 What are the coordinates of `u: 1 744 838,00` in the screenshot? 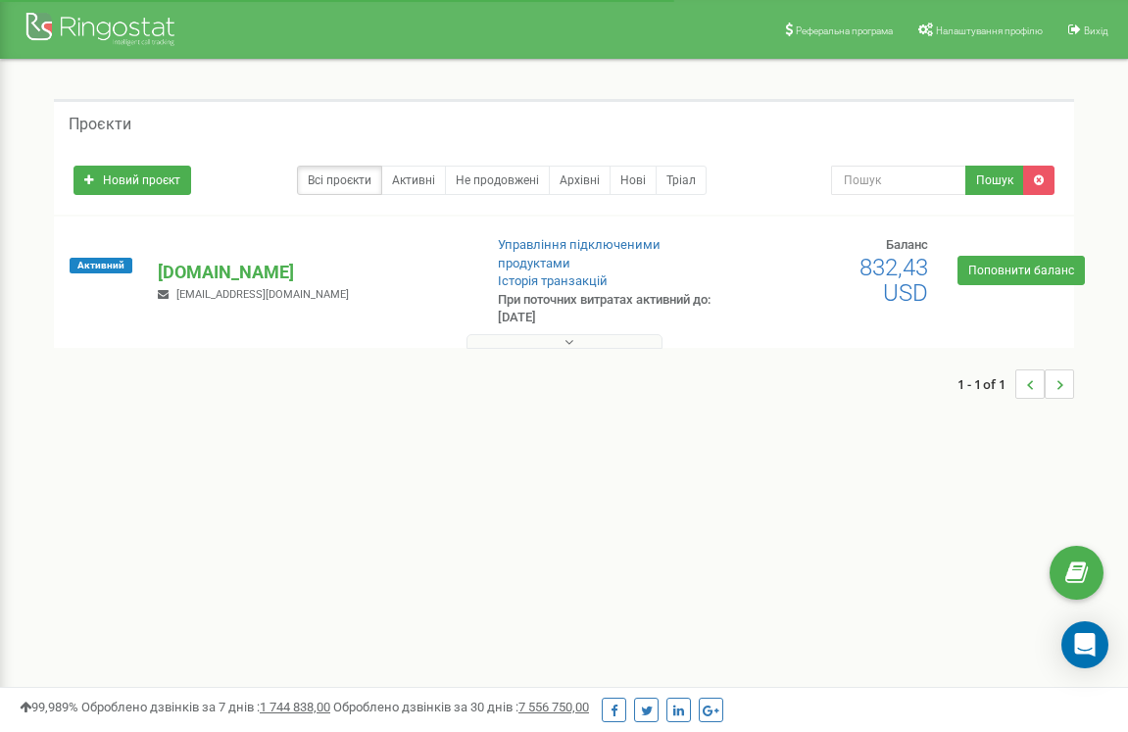 It's located at (295, 707).